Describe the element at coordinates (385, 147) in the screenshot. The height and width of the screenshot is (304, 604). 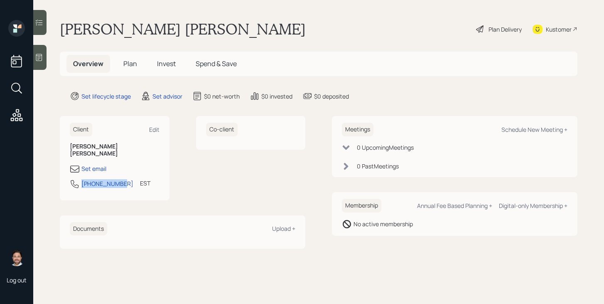
I see `div: 0 Upcoming Meeting s` at that location.